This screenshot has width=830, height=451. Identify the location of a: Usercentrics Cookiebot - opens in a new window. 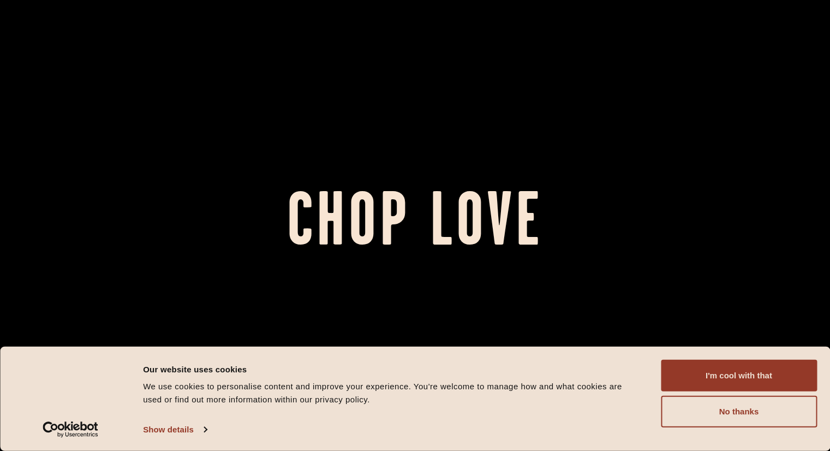
(70, 430).